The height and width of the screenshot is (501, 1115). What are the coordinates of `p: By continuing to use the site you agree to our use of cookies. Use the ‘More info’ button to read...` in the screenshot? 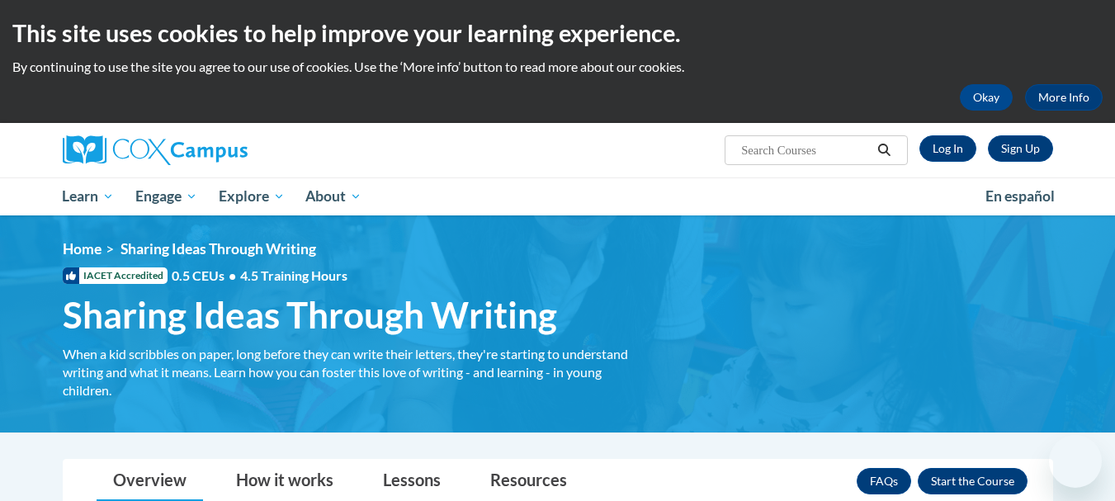 It's located at (557, 67).